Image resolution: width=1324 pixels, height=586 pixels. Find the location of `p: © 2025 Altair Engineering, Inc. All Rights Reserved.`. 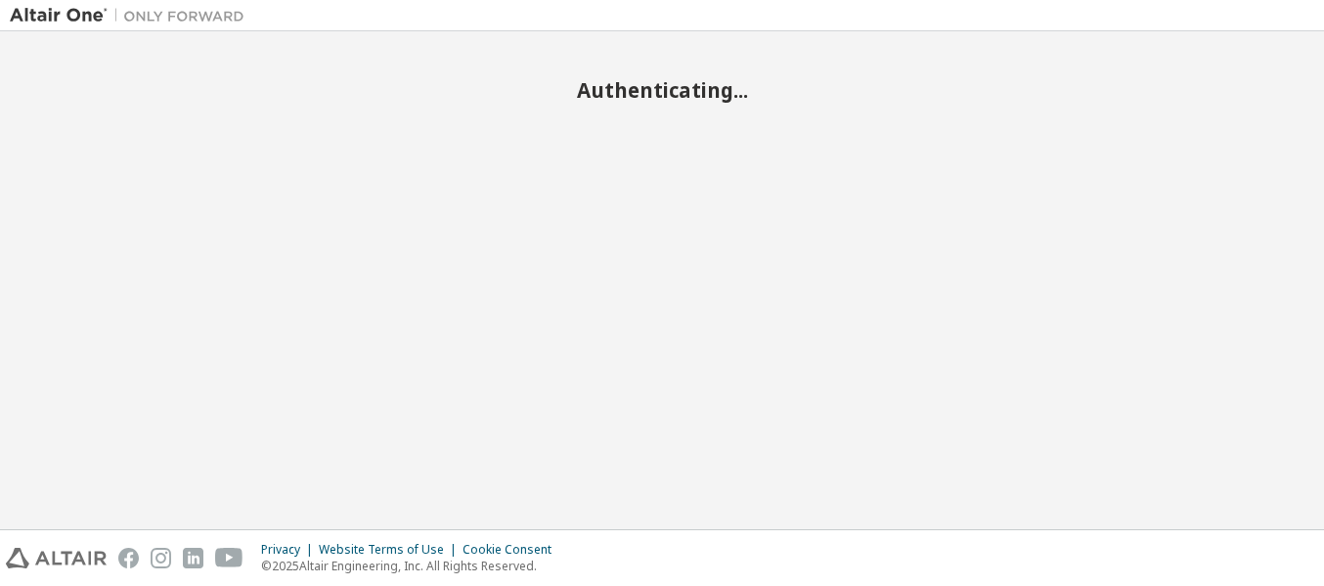

p: © 2025 Altair Engineering, Inc. All Rights Reserved. is located at coordinates (412, 565).